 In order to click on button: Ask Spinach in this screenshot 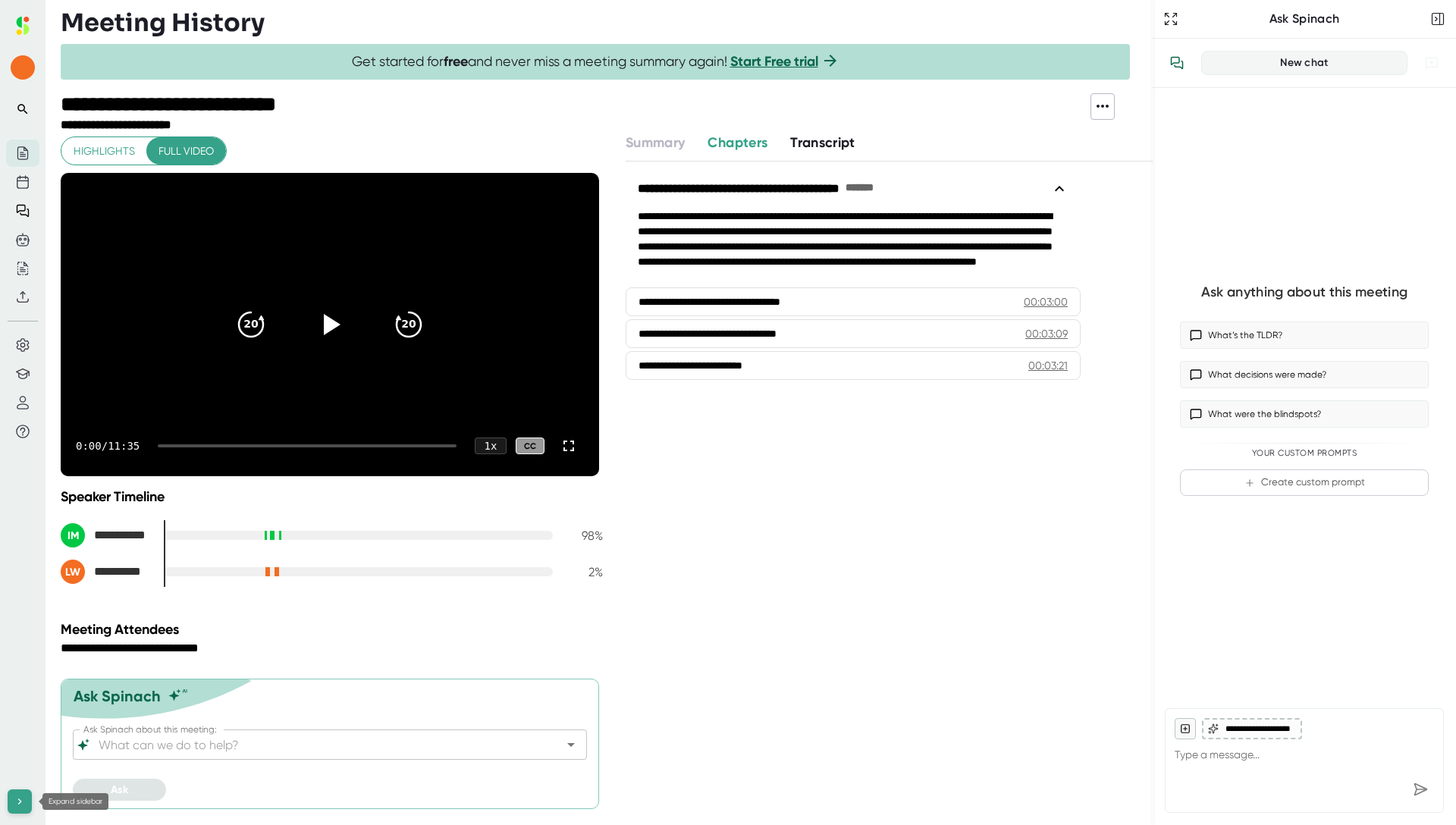, I will do `click(23, 211)`.